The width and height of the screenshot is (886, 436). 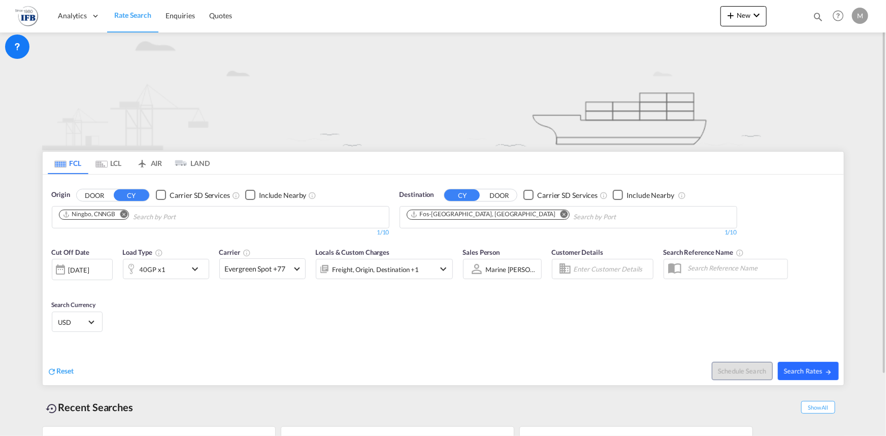 I want to click on span: Sales Person, so click(x=481, y=252).